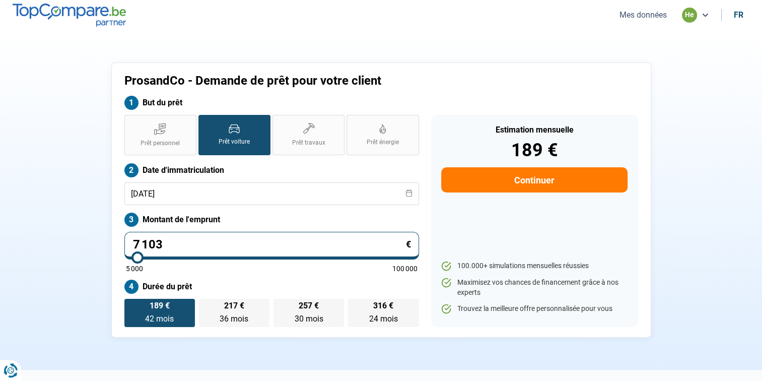  I want to click on span: 5 000, so click(135, 269).